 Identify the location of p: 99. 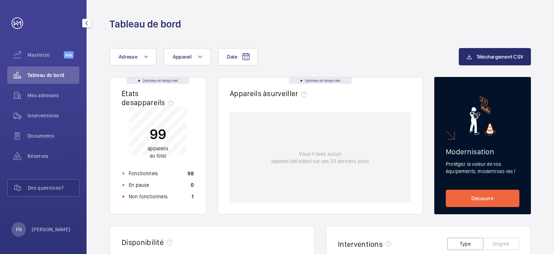
(158, 134).